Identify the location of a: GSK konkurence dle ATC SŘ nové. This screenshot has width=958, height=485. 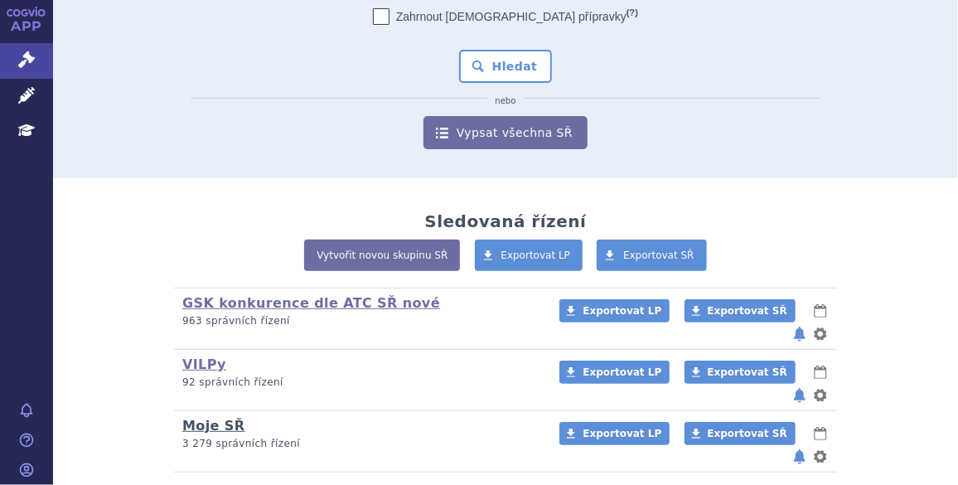
(311, 303).